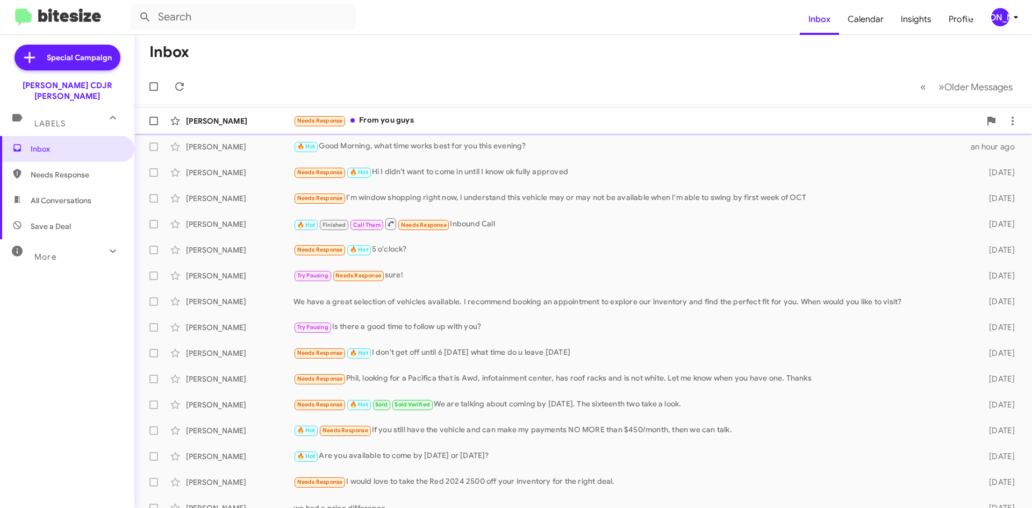 Image resolution: width=1032 pixels, height=508 pixels. What do you see at coordinates (51, 226) in the screenshot?
I see `span: Save a Deal` at bounding box center [51, 226].